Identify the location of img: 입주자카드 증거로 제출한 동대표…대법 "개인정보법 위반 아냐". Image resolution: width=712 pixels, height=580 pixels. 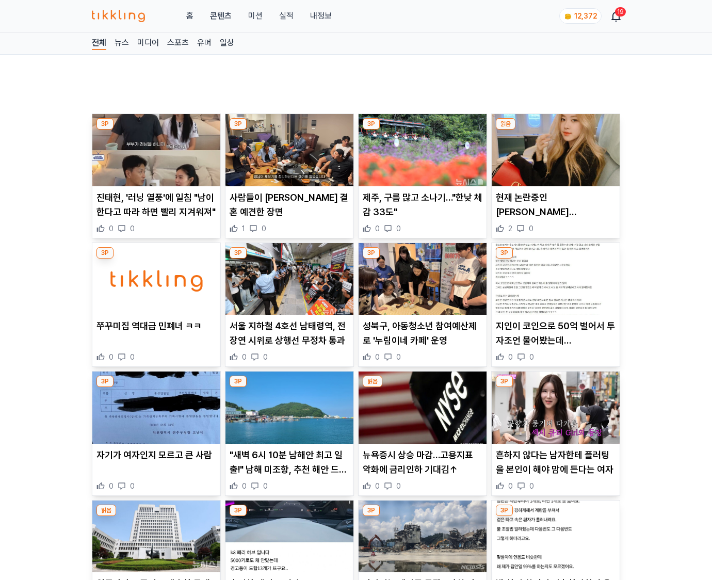
(156, 537).